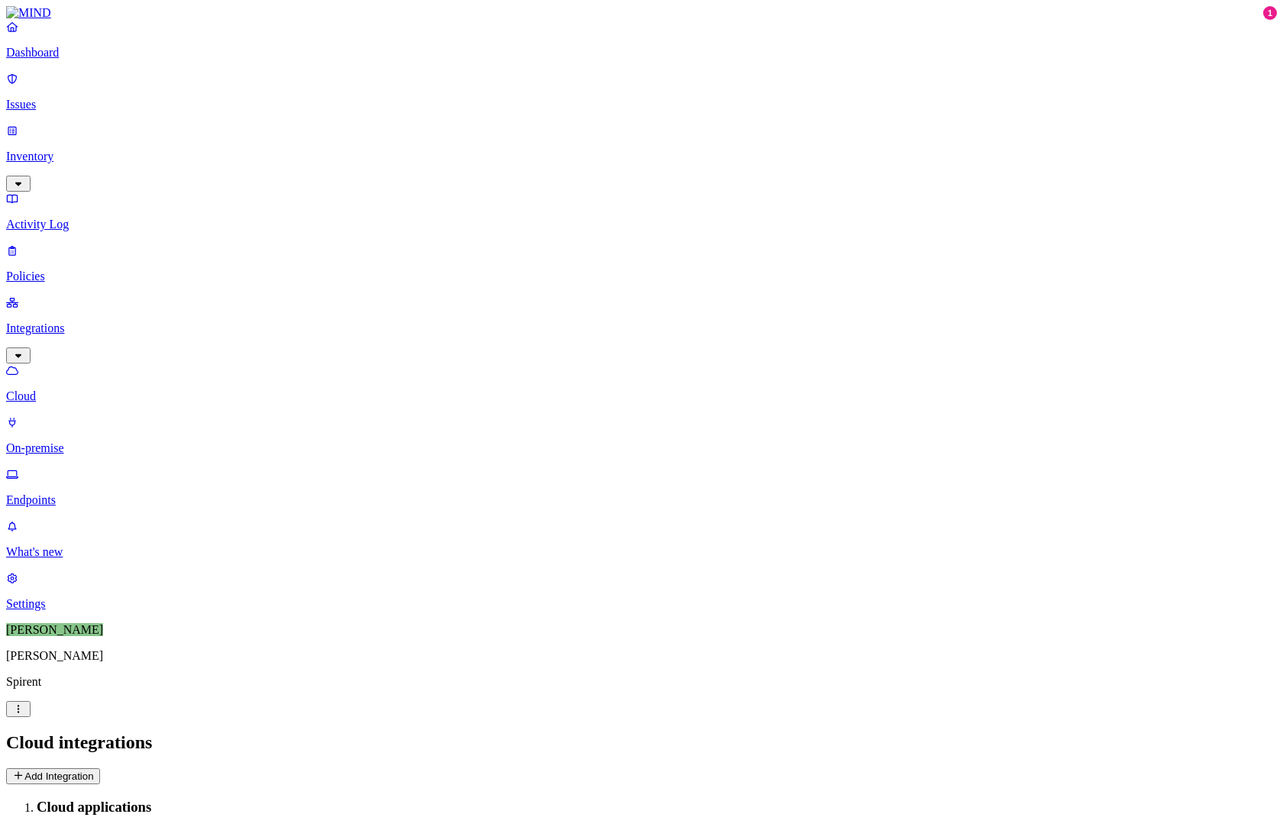  I want to click on button: Add Integration, so click(53, 776).